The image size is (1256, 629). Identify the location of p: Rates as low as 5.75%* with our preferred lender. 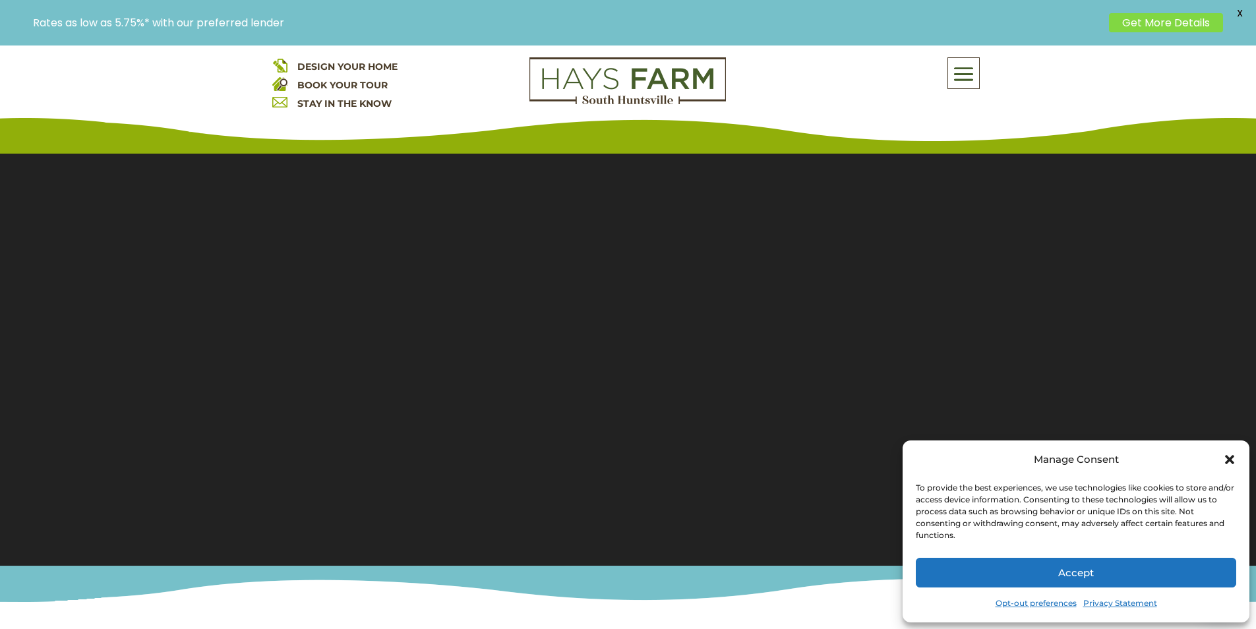
(568, 22).